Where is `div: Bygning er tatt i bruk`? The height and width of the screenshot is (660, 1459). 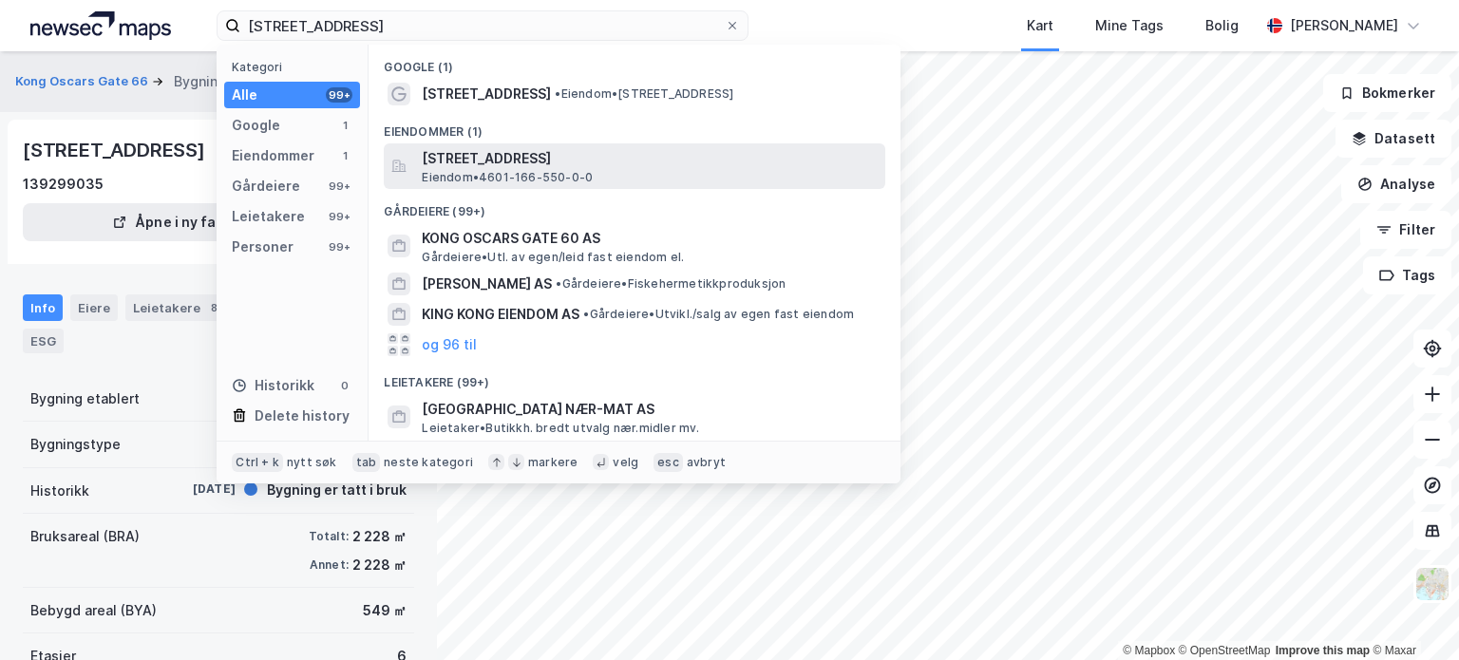 div: Bygning er tatt i bruk is located at coordinates (336, 490).